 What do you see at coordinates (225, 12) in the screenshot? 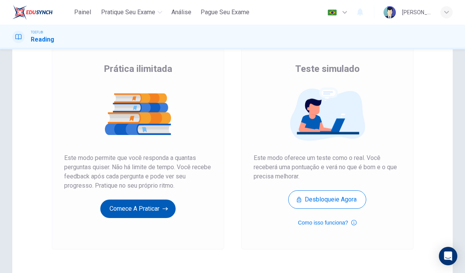
I see `span: Pague Seu Exame` at bounding box center [225, 12].